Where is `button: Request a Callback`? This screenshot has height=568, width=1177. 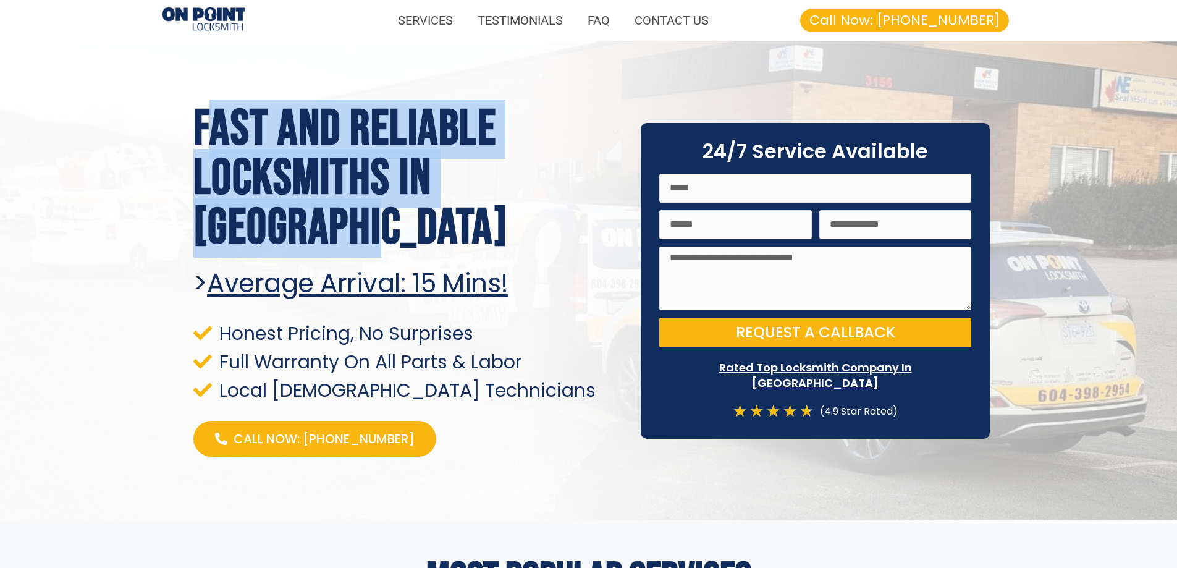
button: Request a Callback is located at coordinates (815, 332).